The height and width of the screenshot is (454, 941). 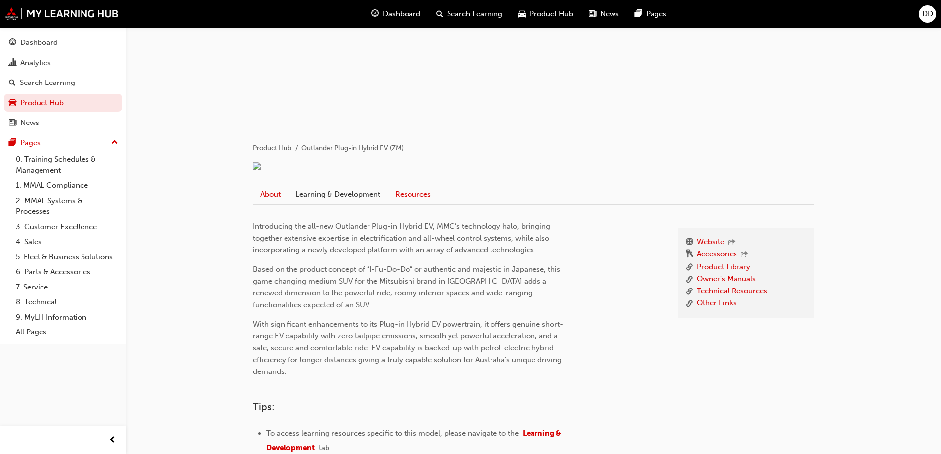 What do you see at coordinates (610, 14) in the screenshot?
I see `span: News` at bounding box center [610, 14].